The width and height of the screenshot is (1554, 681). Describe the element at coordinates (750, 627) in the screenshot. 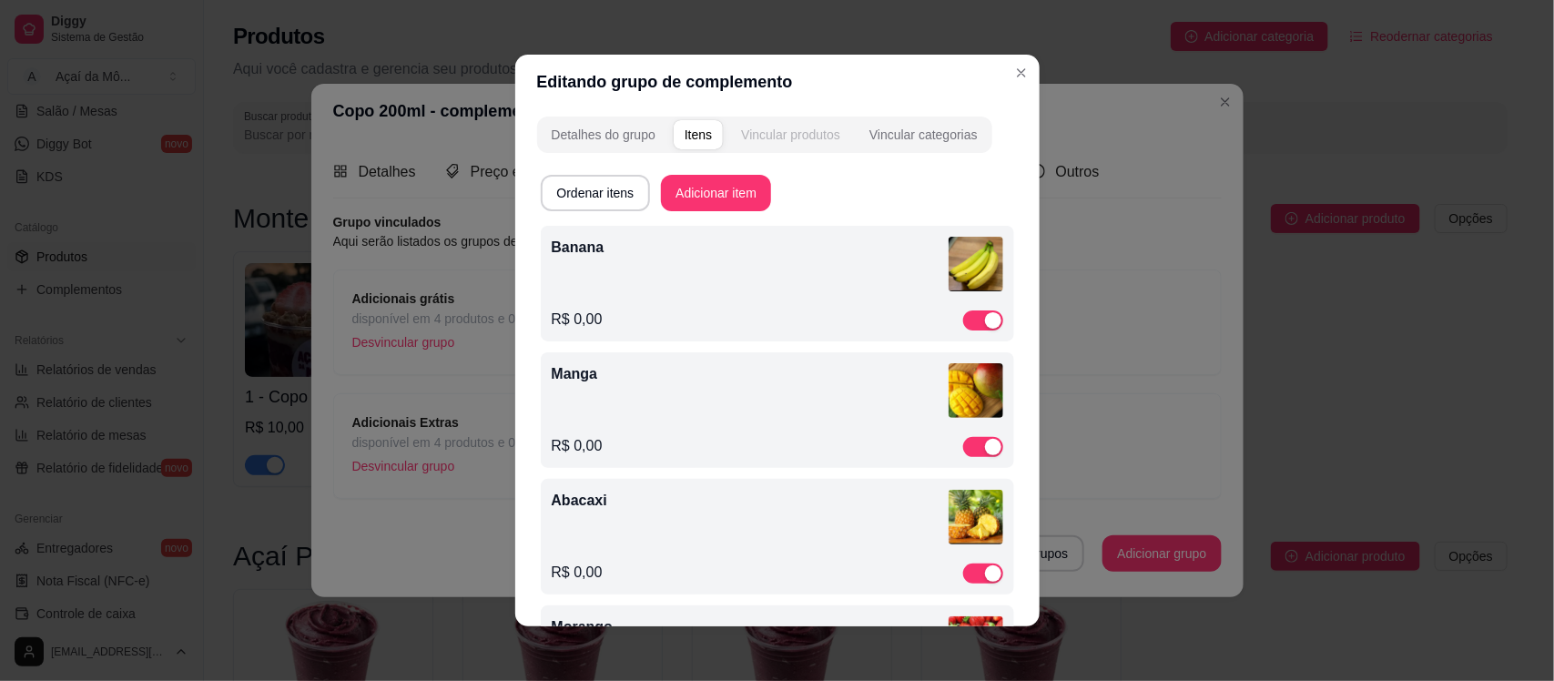

I see `p: Morango` at that location.